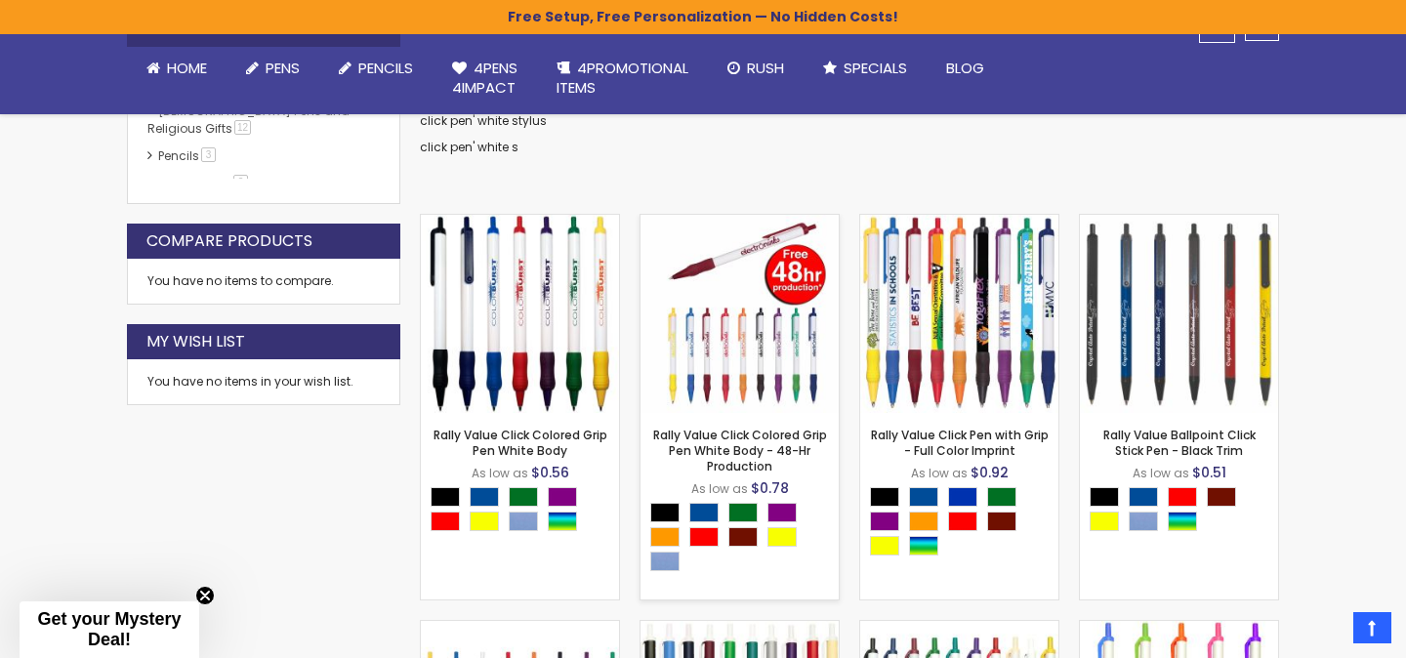 The height and width of the screenshot is (658, 1406). Describe the element at coordinates (964, 67) in the screenshot. I see `span: Blog` at that location.